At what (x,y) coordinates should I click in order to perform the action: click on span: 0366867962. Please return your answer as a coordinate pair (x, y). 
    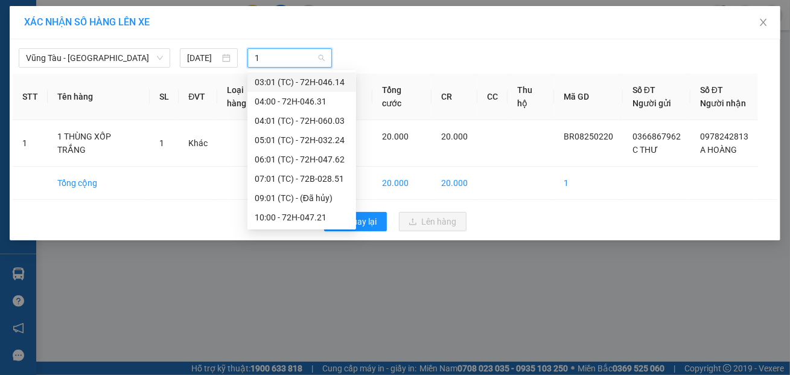
    Looking at the image, I should click on (656, 136).